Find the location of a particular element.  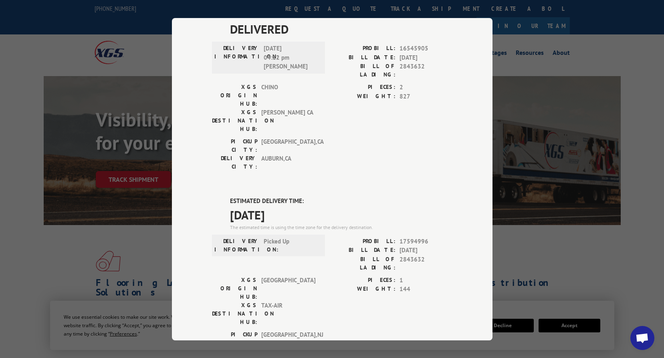

div: The estimated time is using the time zone for the delivery destination. is located at coordinates (341, 227).